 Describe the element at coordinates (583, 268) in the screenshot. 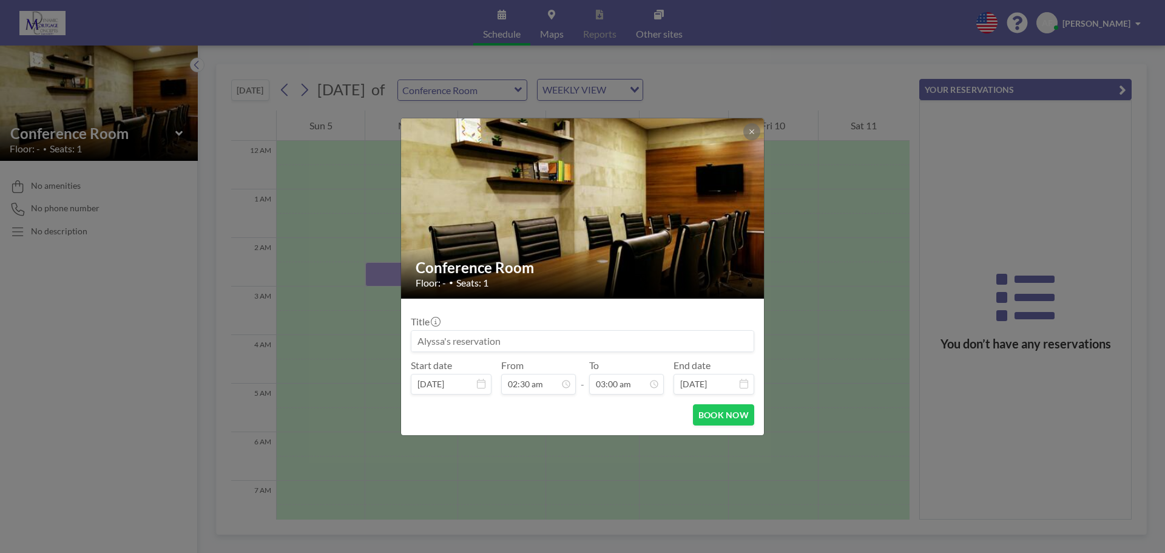

I see `h2: Conference Room` at that location.